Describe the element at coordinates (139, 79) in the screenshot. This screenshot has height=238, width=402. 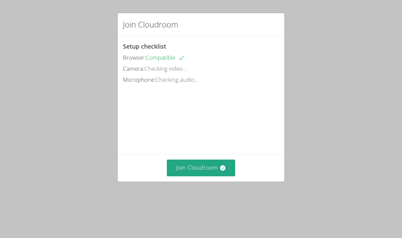
I see `span: Microphone:` at that location.